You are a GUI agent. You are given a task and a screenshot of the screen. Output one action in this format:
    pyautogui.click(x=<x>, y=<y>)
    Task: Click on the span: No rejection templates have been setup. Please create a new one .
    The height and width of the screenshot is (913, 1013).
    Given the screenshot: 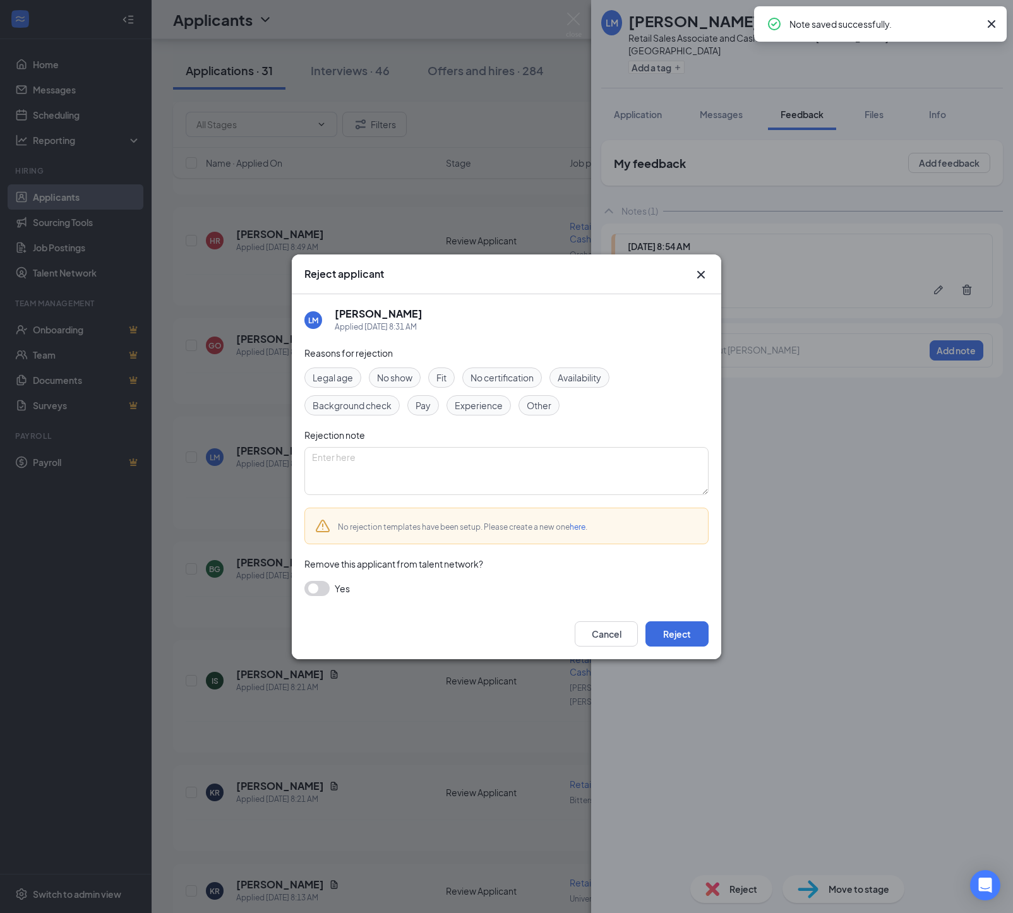 What is the action you would take?
    pyautogui.click(x=462, y=527)
    